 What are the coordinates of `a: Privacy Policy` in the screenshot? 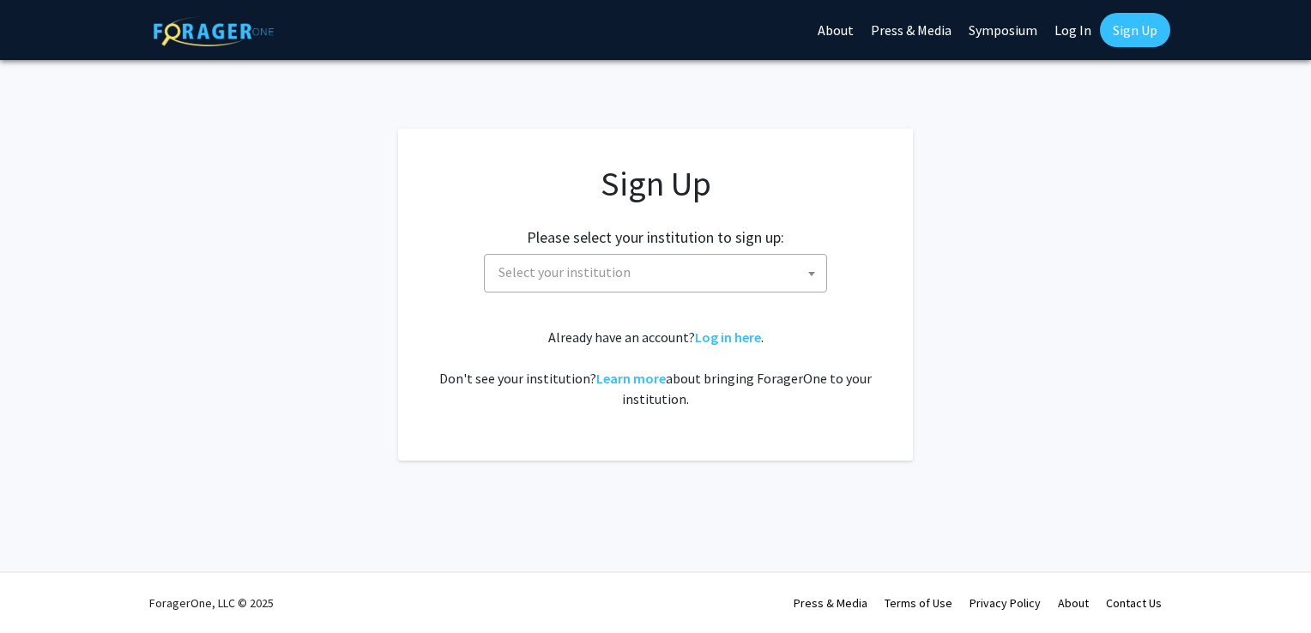 It's located at (1005, 603).